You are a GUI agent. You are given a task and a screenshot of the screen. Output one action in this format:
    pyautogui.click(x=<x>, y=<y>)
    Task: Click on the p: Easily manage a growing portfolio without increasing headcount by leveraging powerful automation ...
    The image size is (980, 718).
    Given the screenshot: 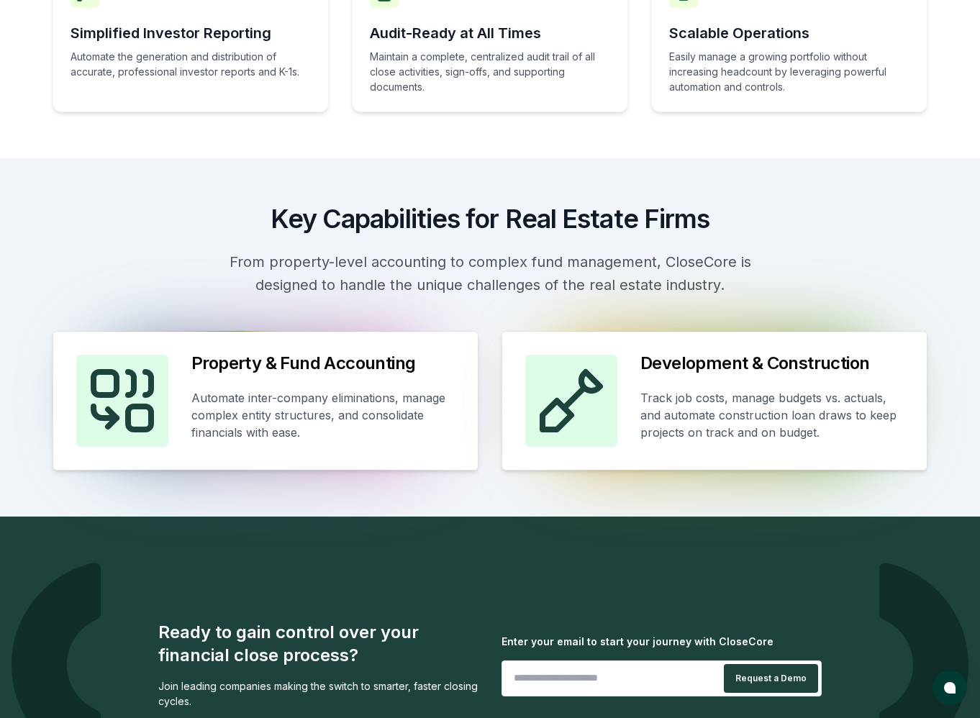 What is the action you would take?
    pyautogui.click(x=789, y=71)
    